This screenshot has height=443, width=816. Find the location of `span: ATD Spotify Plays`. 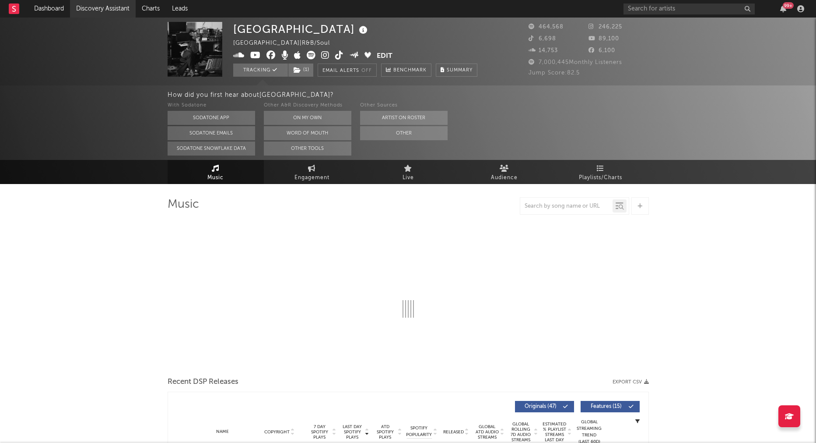

span: ATD Spotify Plays is located at coordinates (385, 432).